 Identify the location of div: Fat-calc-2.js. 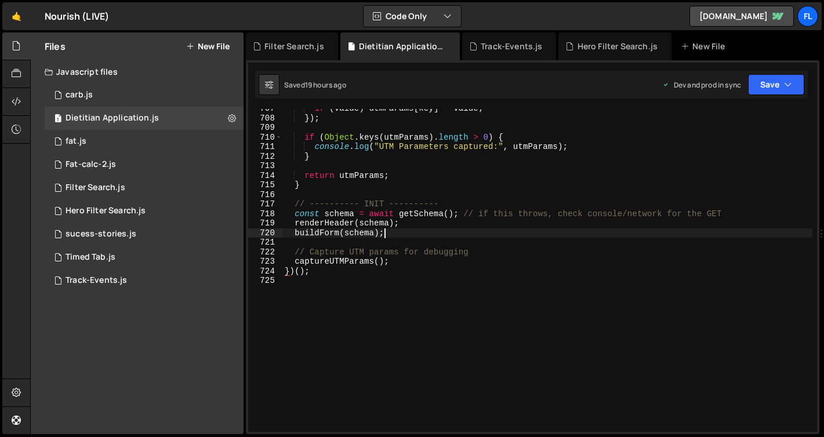
(90, 165).